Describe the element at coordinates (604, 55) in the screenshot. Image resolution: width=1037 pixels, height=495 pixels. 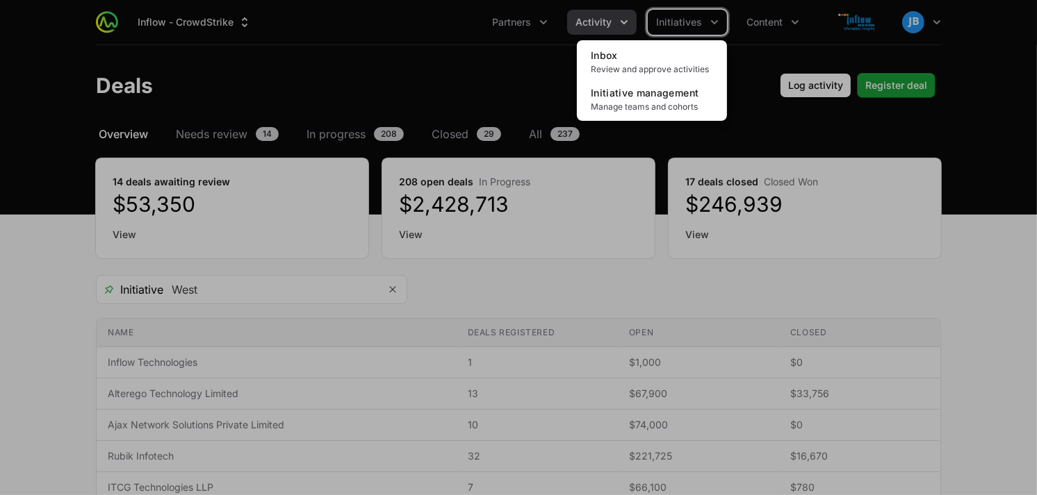
I see `span: Inbox` at that location.